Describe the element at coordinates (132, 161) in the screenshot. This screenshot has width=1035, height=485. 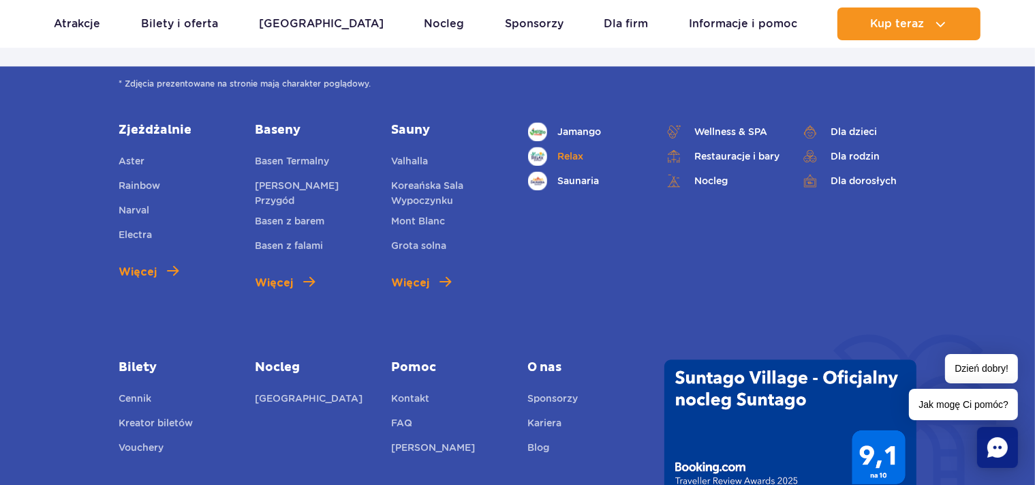
I see `span: Aster` at that location.